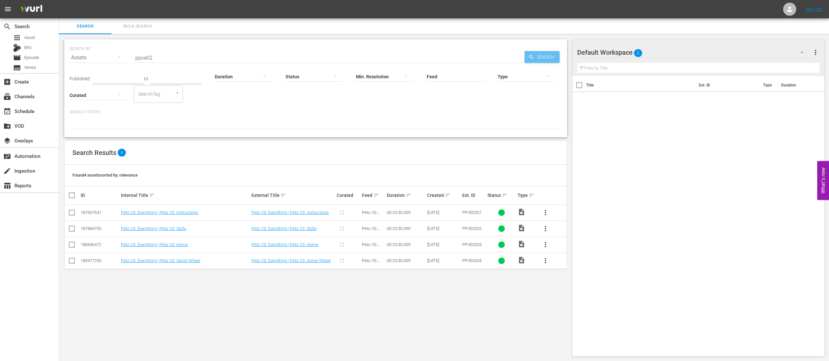 This screenshot has height=361, width=829. Describe the element at coordinates (7, 82) in the screenshot. I see `span: Create` at that location.